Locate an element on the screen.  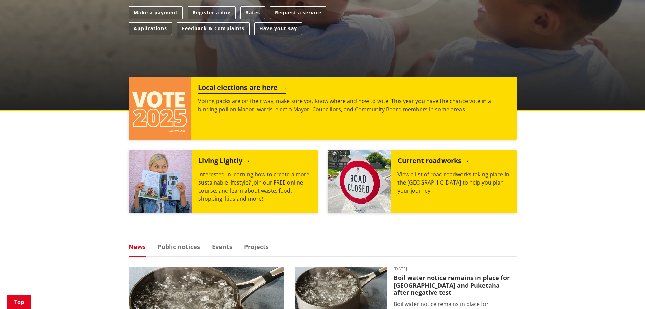
a: Local elections are here Voting packs are on their way, make sure you know where and how to vote!... is located at coordinates (323, 108).